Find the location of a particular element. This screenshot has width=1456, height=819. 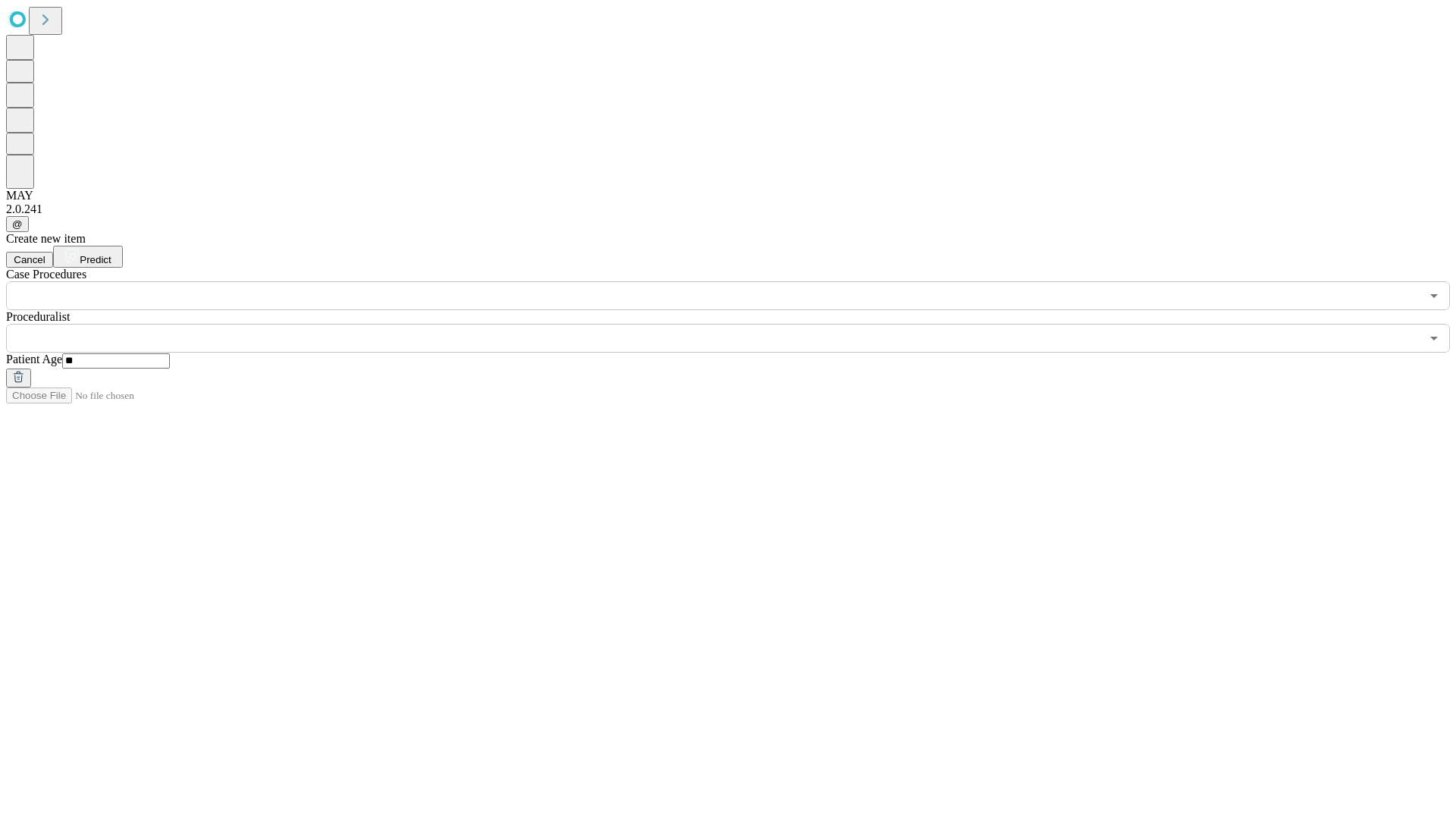

span: Patient Age is located at coordinates (34, 359).